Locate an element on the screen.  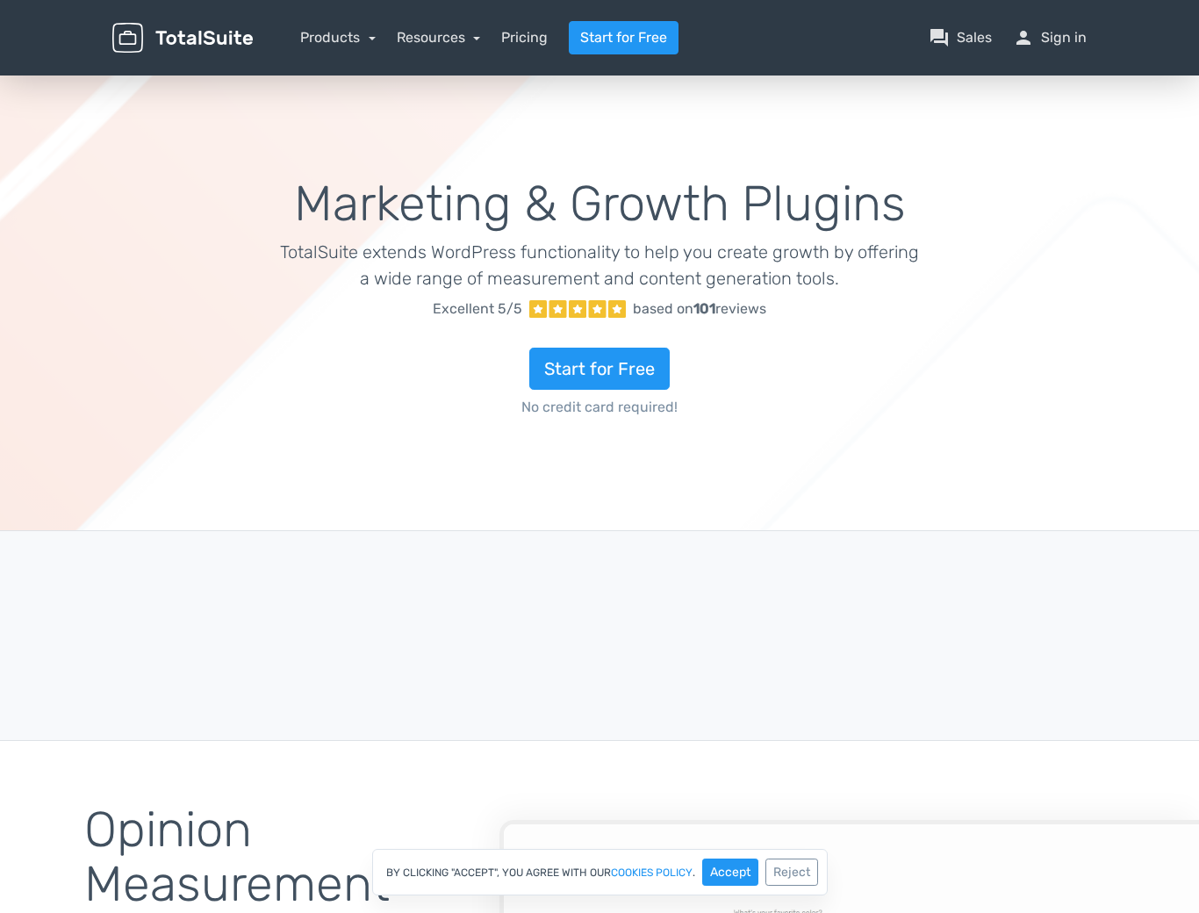
span: question_answer is located at coordinates (939, 38).